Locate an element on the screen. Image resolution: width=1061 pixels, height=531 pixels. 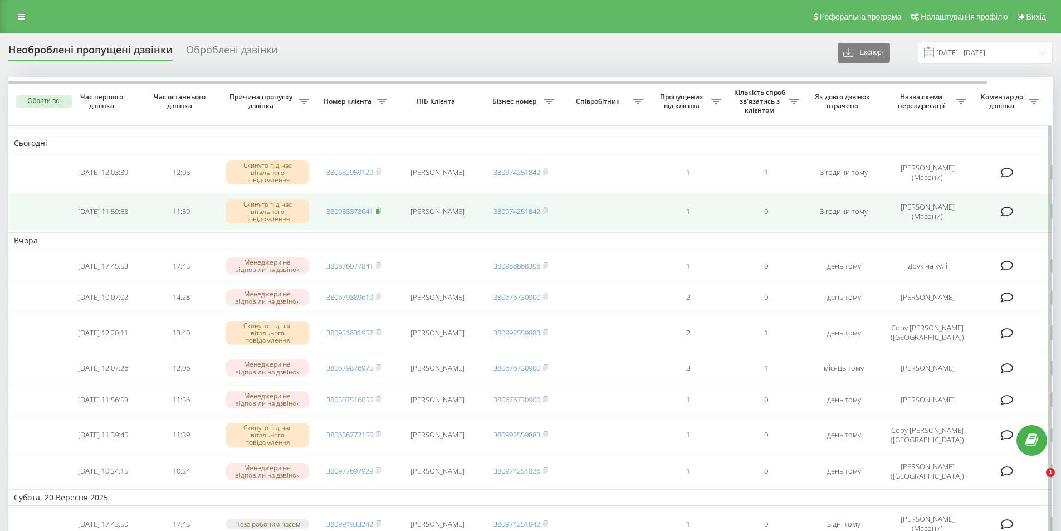
td: 11:39 is located at coordinates (181, 435).